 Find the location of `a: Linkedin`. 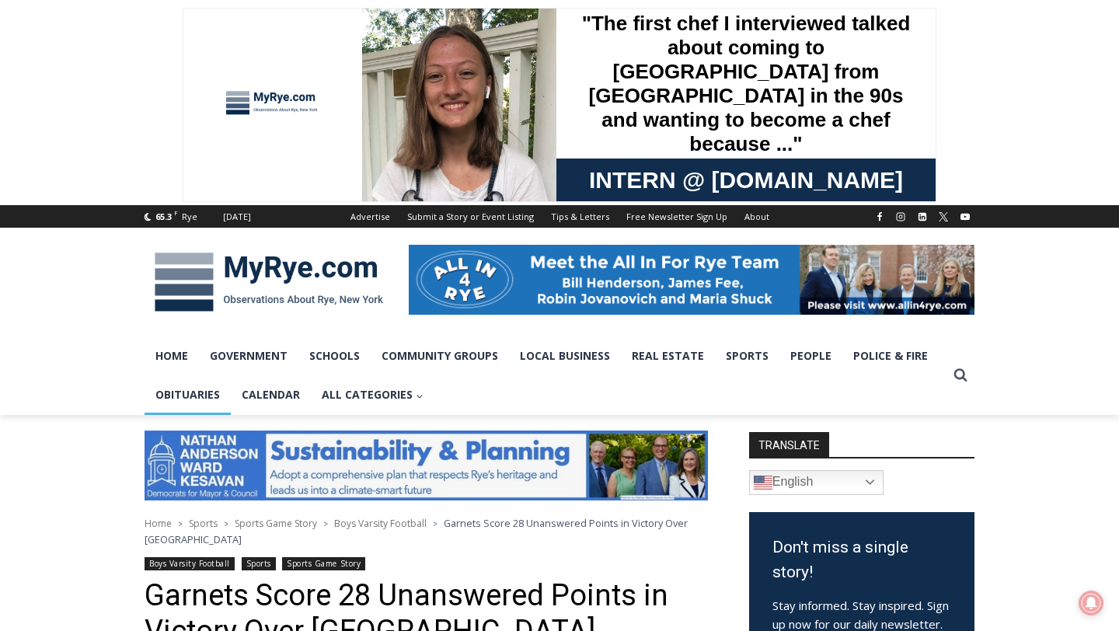

a: Linkedin is located at coordinates (922, 217).